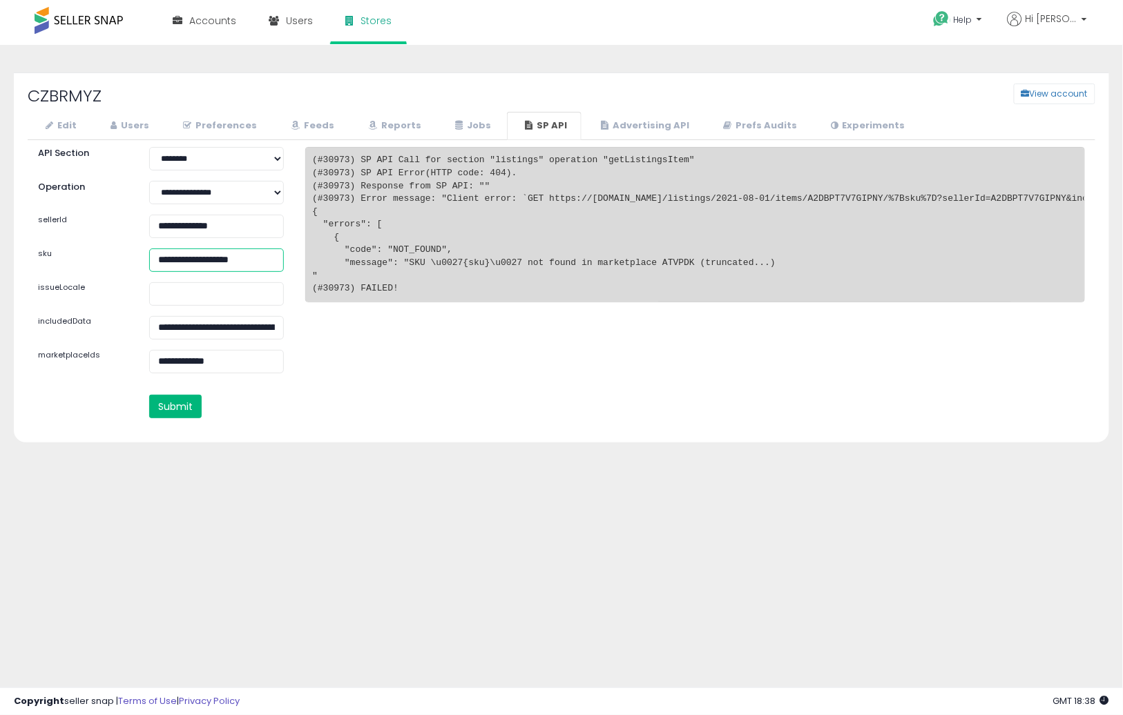  I want to click on label: includedData, so click(83, 322).